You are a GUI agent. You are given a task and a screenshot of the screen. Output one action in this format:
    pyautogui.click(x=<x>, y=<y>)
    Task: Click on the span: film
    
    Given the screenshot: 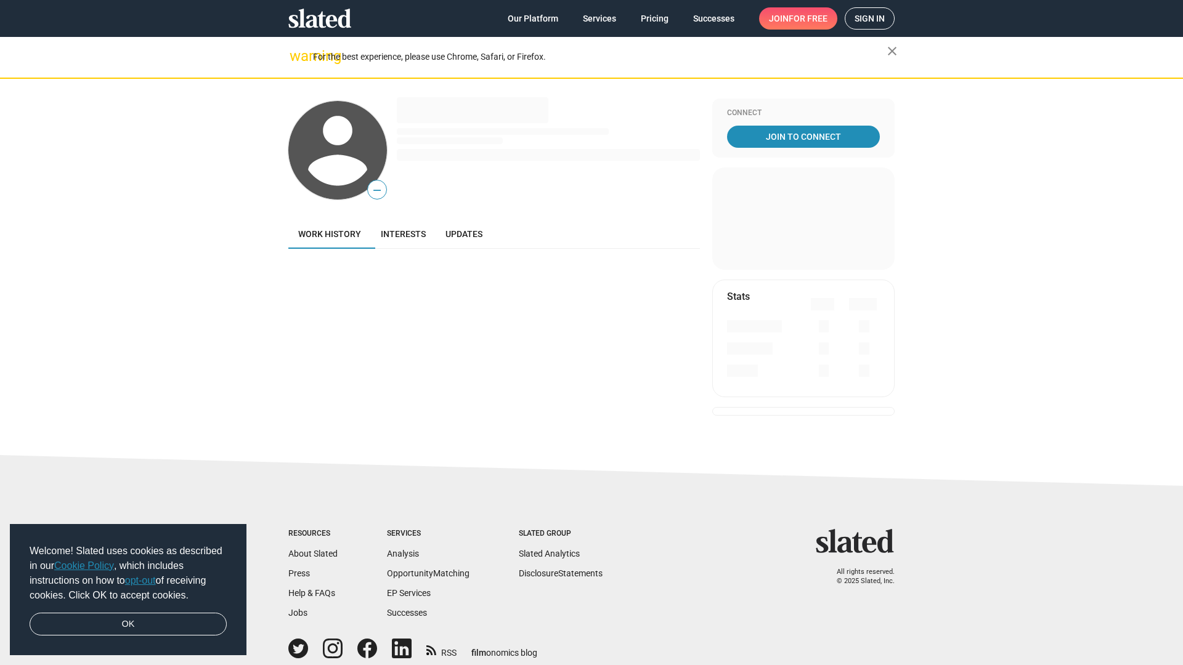 What is the action you would take?
    pyautogui.click(x=479, y=653)
    